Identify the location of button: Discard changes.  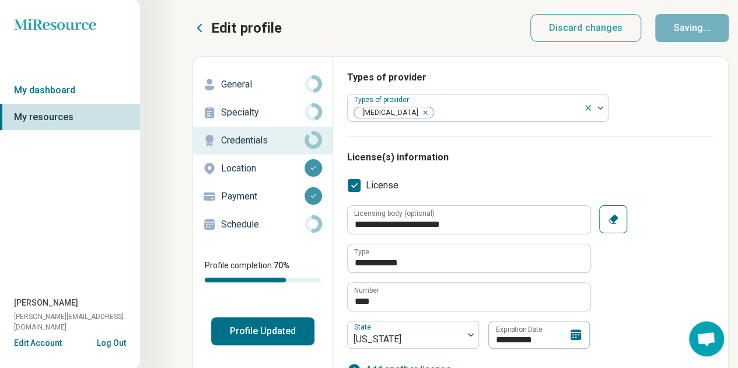
(585, 28).